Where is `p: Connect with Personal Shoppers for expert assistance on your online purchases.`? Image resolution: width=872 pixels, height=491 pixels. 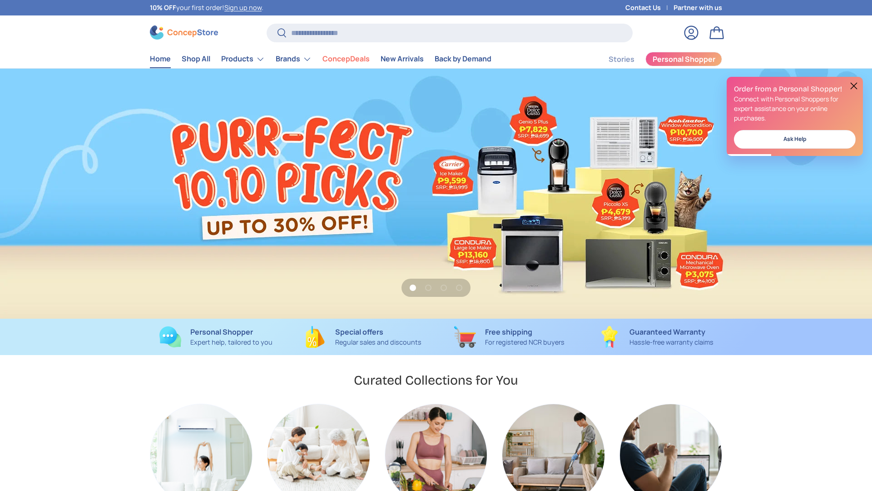
p: Connect with Personal Shoppers for expert assistance on your online purchases. is located at coordinates (795, 108).